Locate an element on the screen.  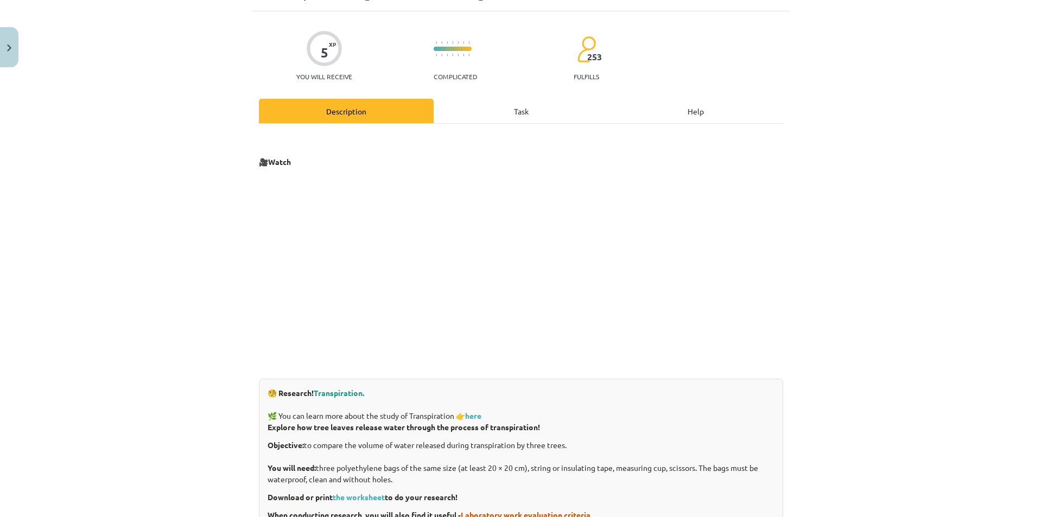
font: Task is located at coordinates (521, 111).